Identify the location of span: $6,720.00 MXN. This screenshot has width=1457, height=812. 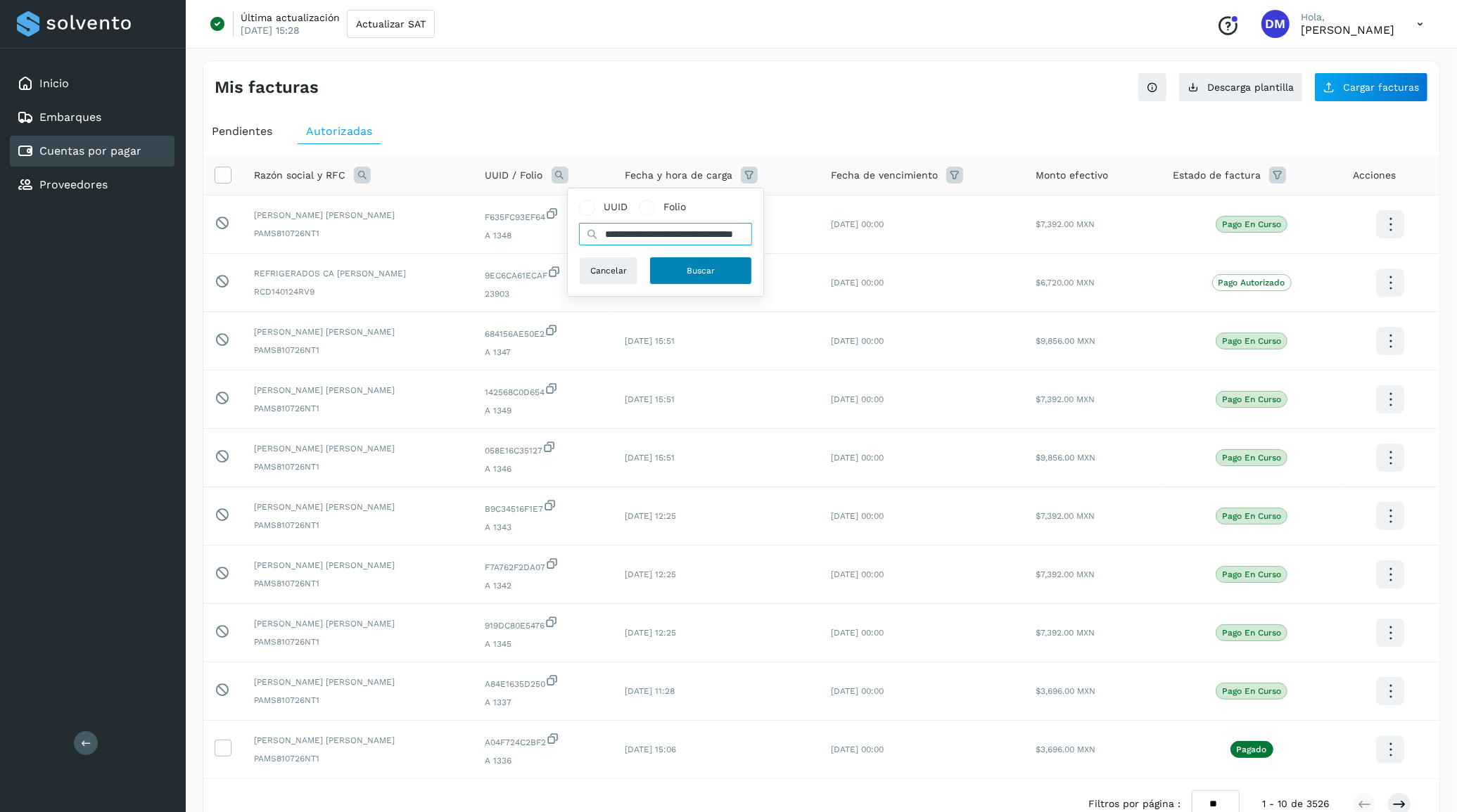
(1066, 283).